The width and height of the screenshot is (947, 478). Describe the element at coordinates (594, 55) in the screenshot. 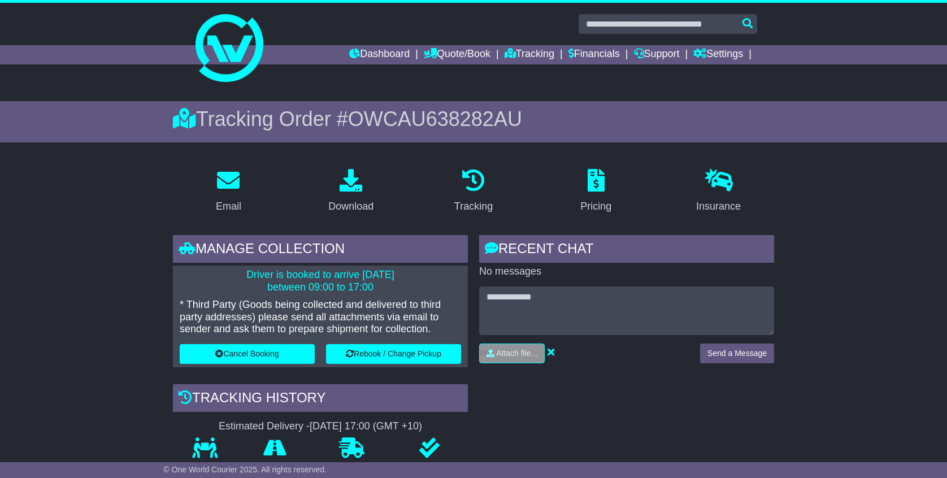

I see `a: Financials` at that location.